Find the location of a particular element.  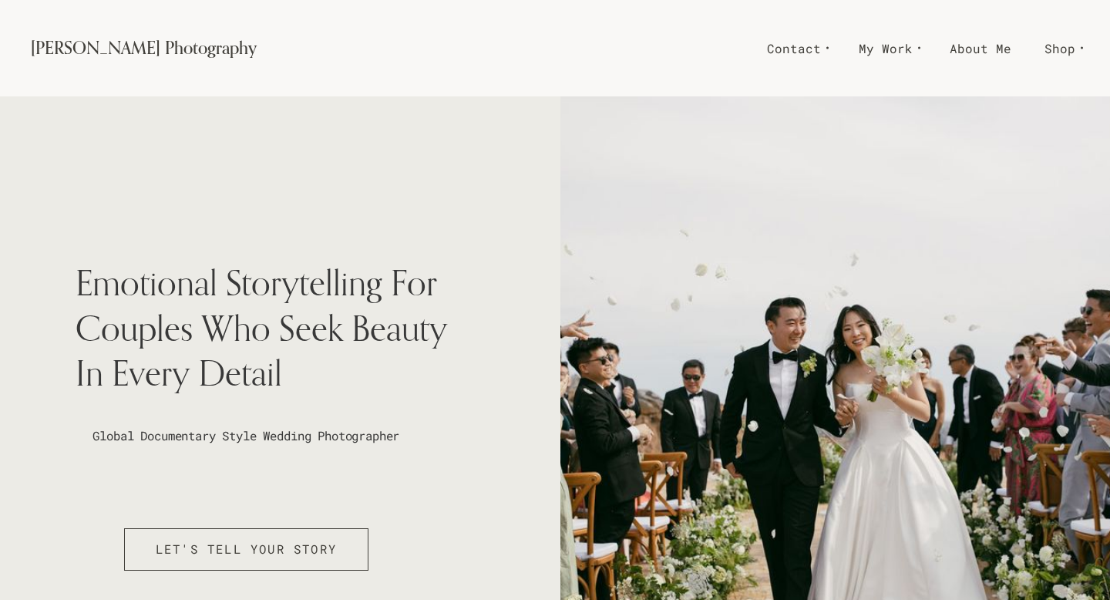

a: About Me is located at coordinates (980, 48).